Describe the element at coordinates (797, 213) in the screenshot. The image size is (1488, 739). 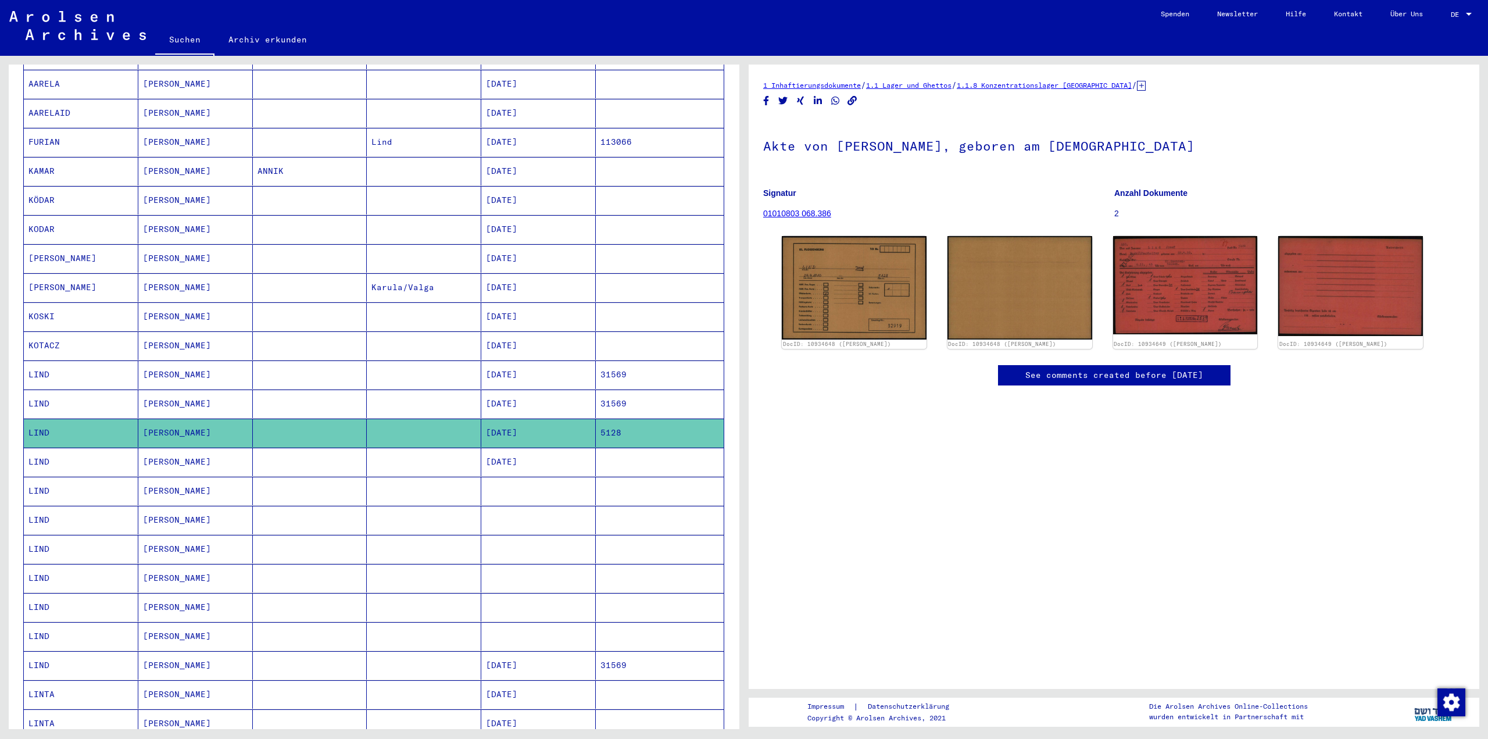
I see `a: 01010803 068.386` at that location.